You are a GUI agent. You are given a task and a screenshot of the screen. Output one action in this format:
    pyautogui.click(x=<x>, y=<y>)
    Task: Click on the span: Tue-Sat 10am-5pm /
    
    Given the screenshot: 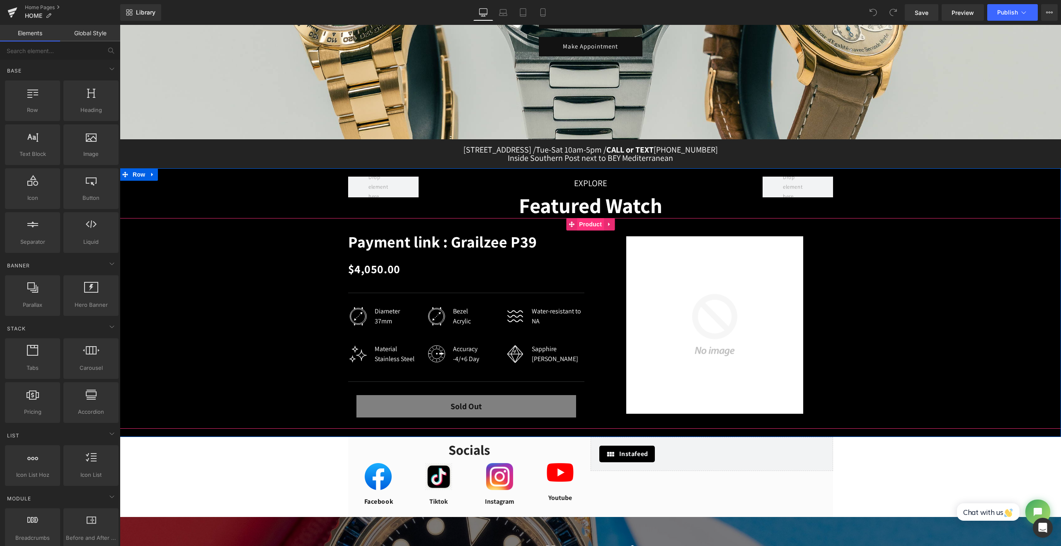 What is the action you would take?
    pyautogui.click(x=452, y=125)
    